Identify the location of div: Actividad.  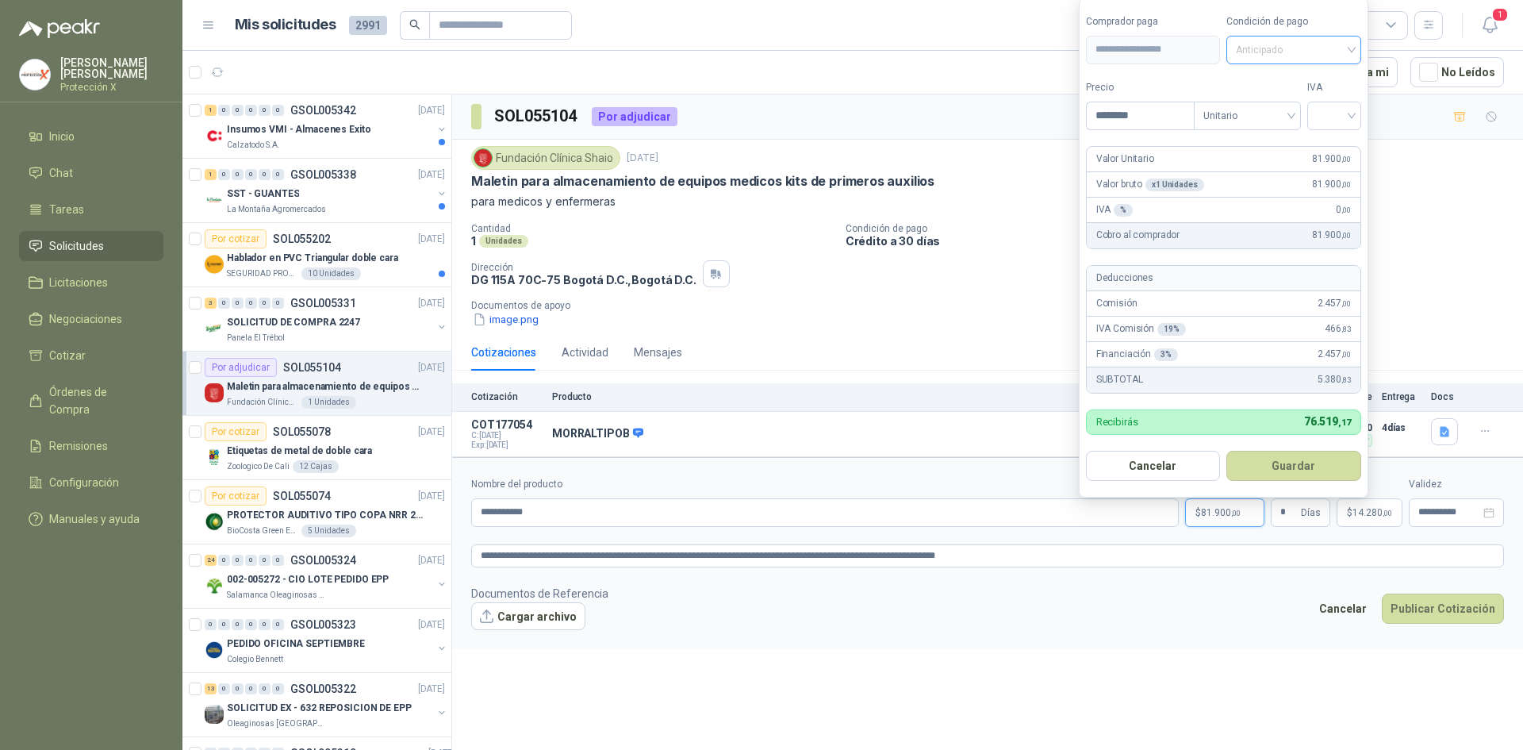
(585, 352).